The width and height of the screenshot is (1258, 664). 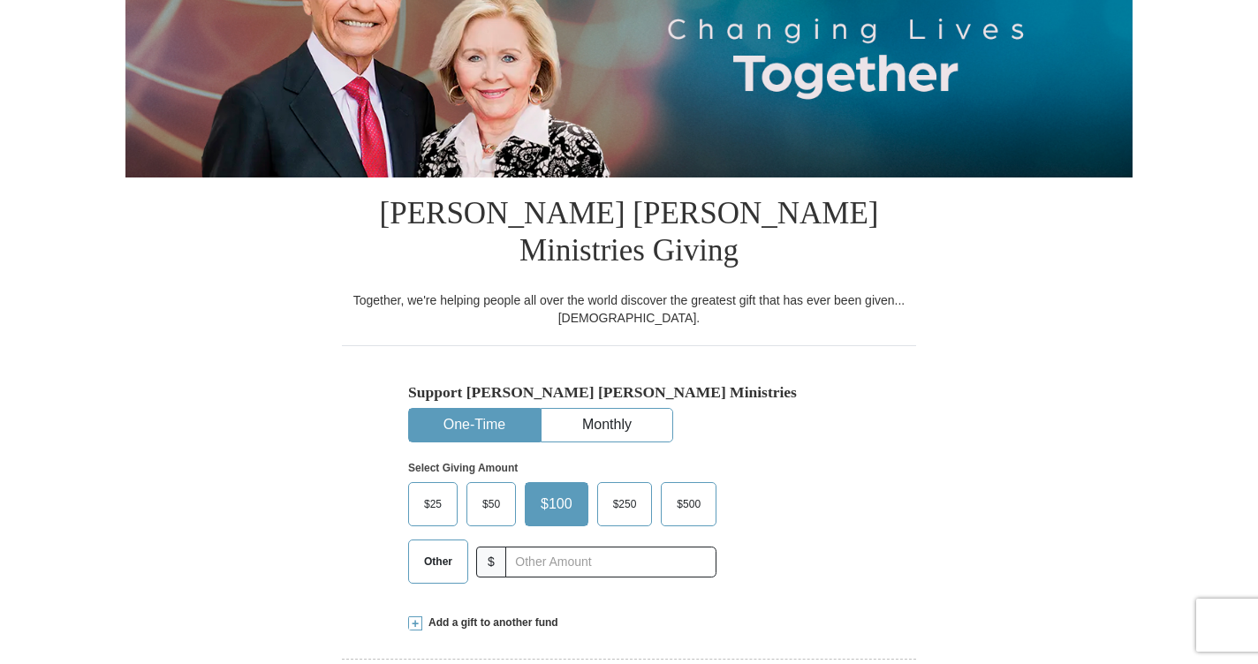 What do you see at coordinates (624, 504) in the screenshot?
I see `span: $250` at bounding box center [624, 504].